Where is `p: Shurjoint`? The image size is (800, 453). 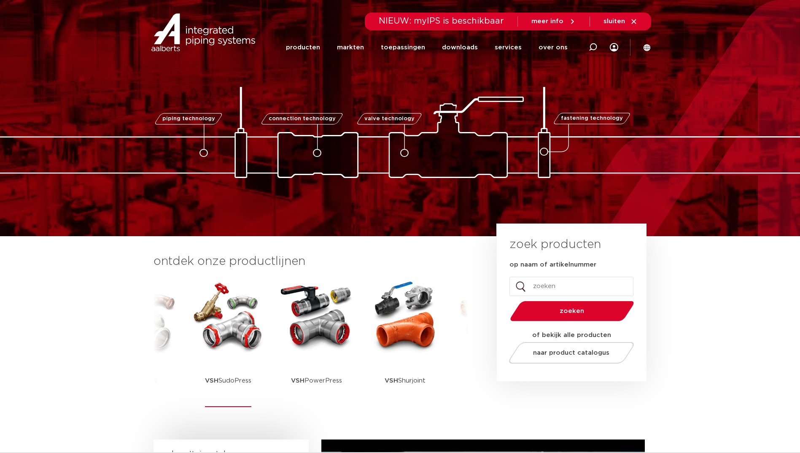
p: Shurjoint is located at coordinates (405, 380).